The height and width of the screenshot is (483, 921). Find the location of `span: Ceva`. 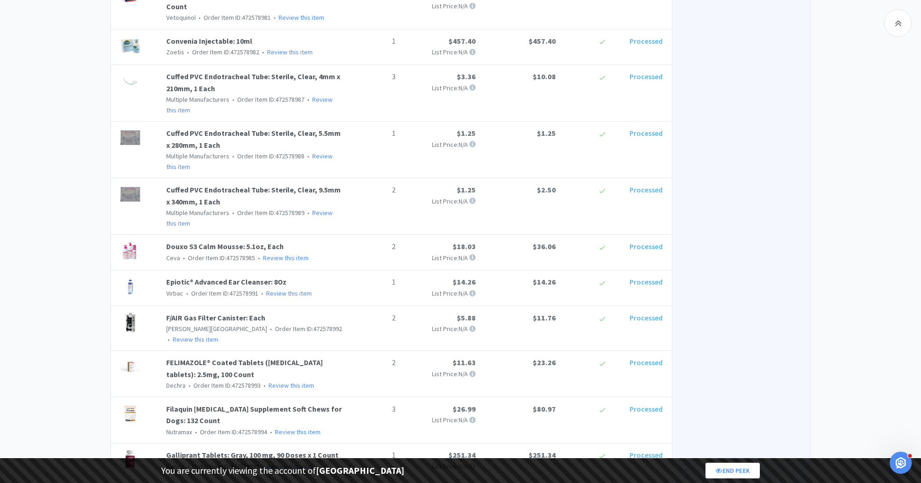

span: Ceva is located at coordinates (173, 258).